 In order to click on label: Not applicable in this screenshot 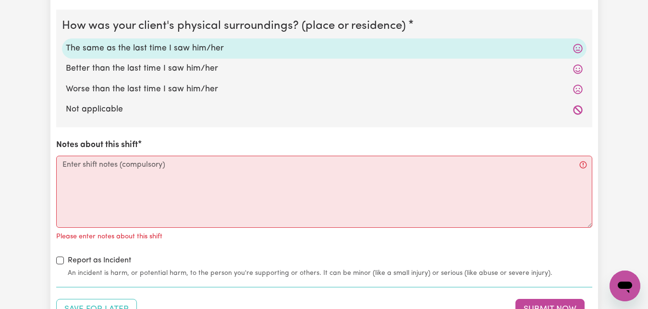, I will do `click(324, 110)`.